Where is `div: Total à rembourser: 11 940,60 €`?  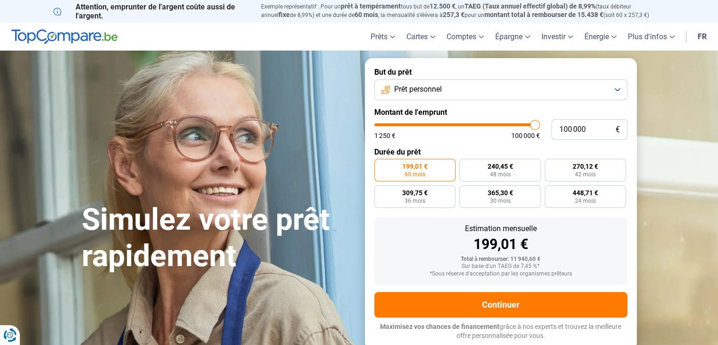
div: Total à rembourser: 11 940,60 € is located at coordinates (501, 259).